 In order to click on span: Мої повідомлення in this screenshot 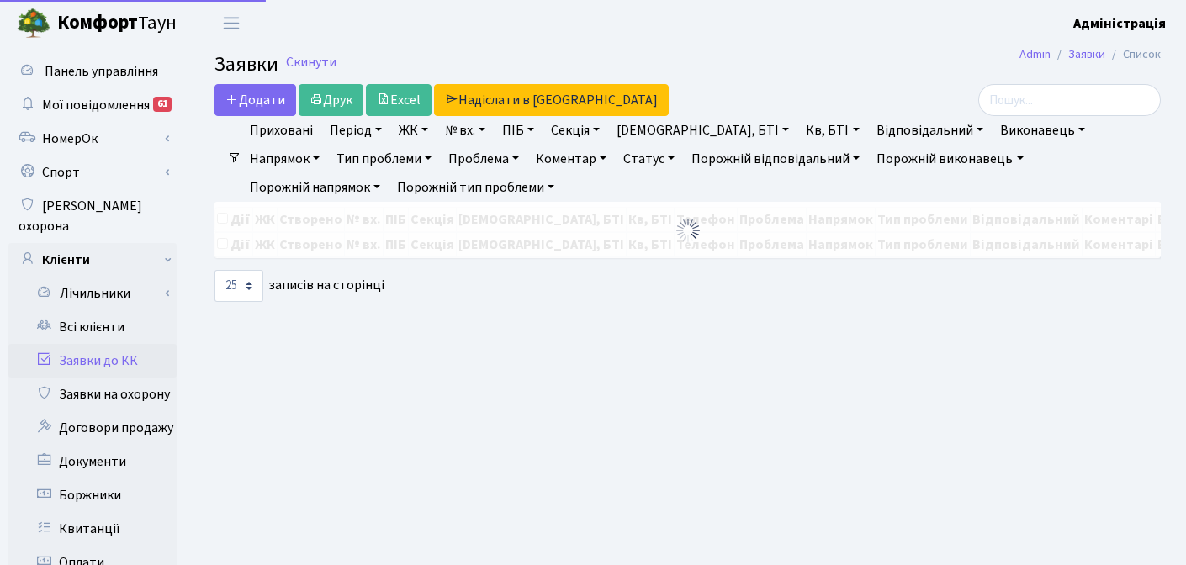, I will do `click(96, 105)`.